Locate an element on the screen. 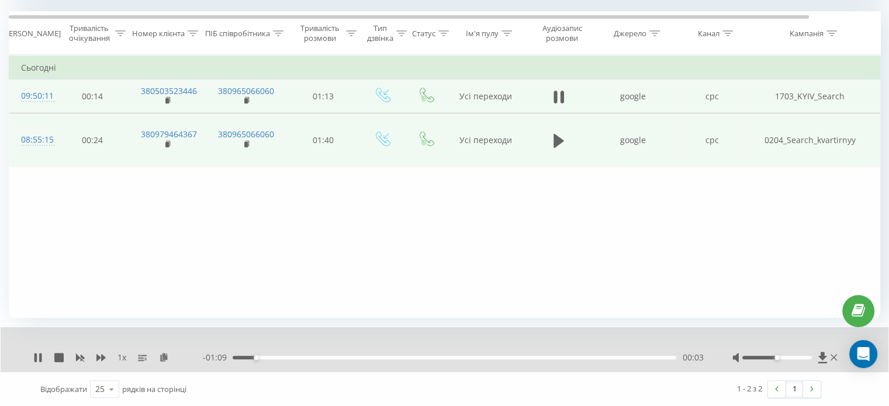 This screenshot has height=406, width=889. div: 25 is located at coordinates (100, 389).